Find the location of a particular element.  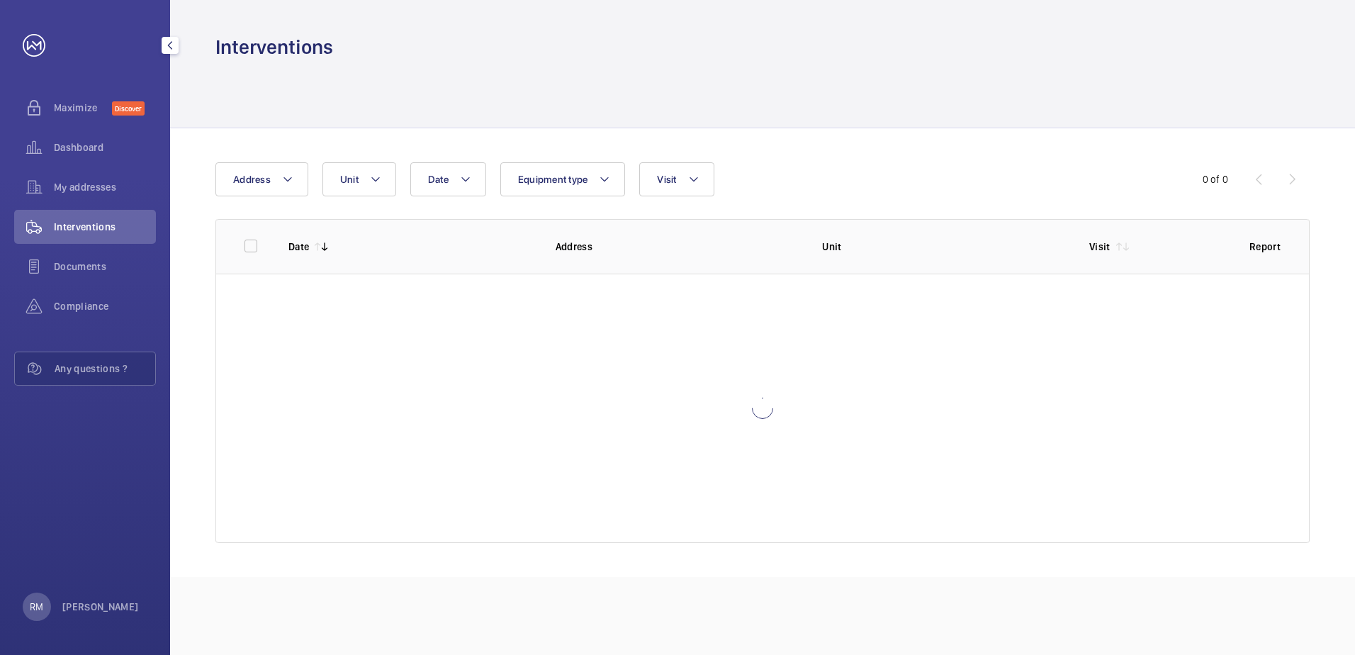

span: Visit is located at coordinates (666, 179).